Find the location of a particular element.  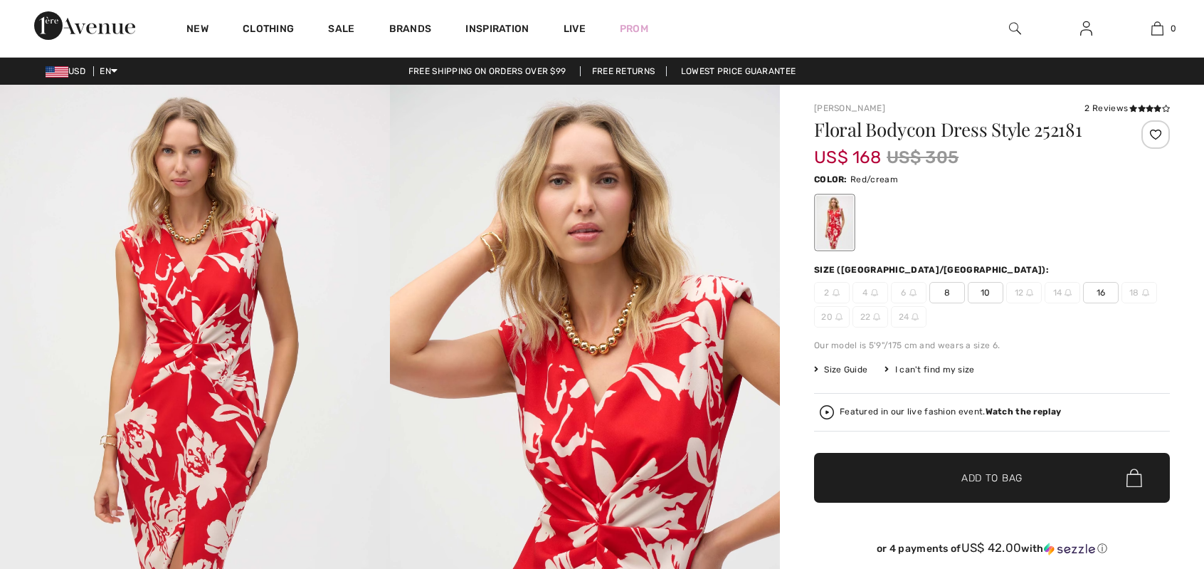

div: Red/cream is located at coordinates (835, 222).